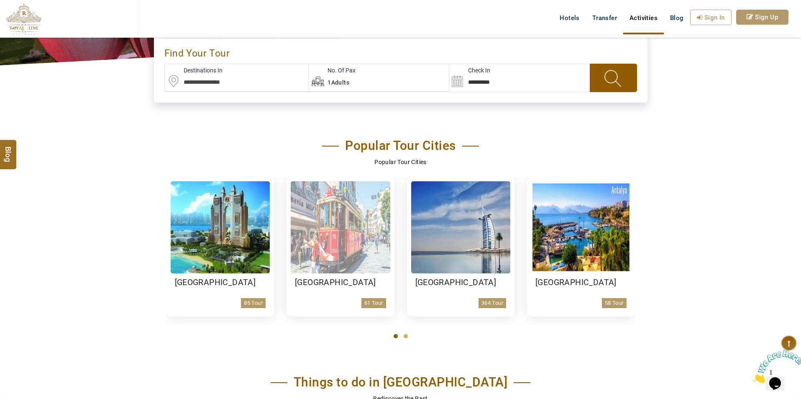 The height and width of the screenshot is (399, 801). Describe the element at coordinates (569, 18) in the screenshot. I see `a: Hotels` at that location.